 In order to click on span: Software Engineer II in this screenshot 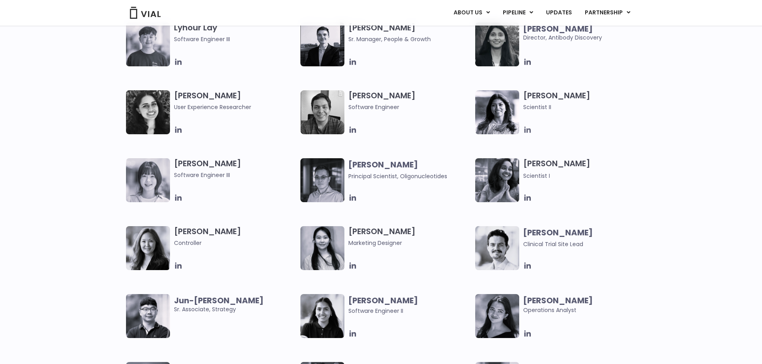, I will do `click(376, 311)`.